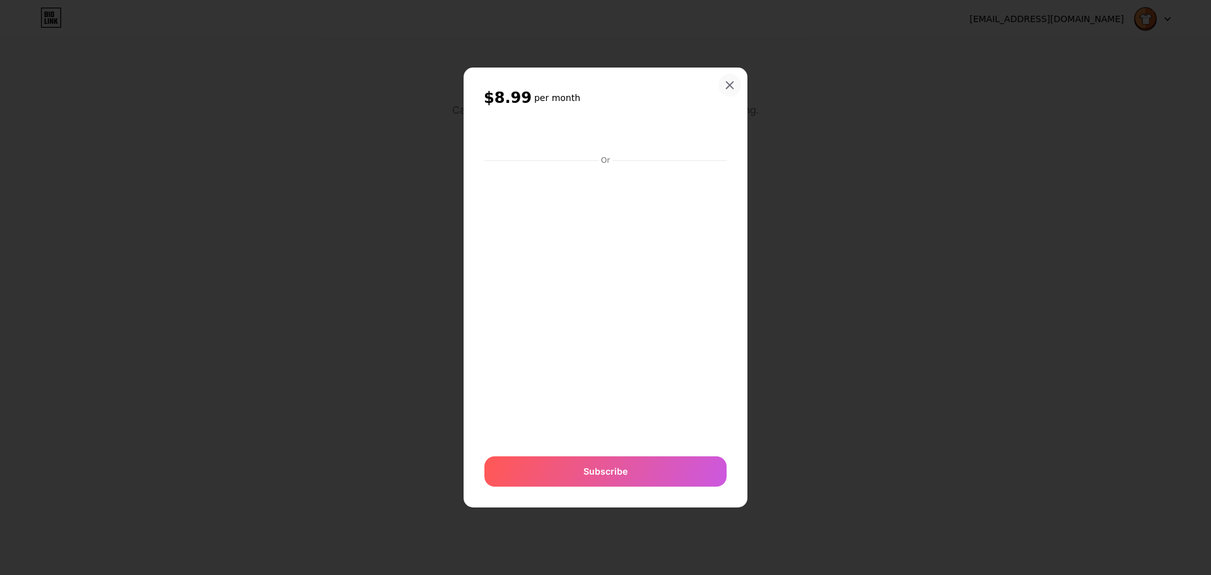 Image resolution: width=1211 pixels, height=575 pixels. Describe the element at coordinates (606, 160) in the screenshot. I see `div: Or` at that location.